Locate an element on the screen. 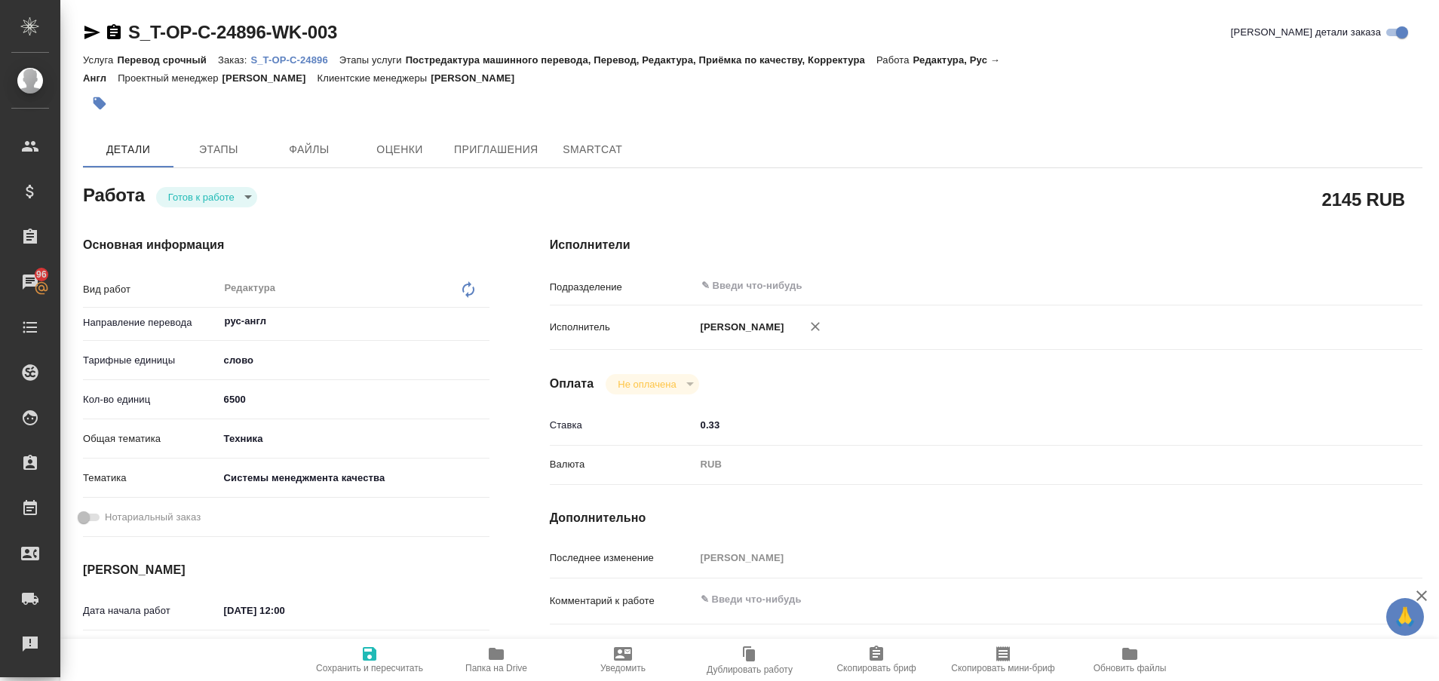  div: RUB is located at coordinates (1023, 465).